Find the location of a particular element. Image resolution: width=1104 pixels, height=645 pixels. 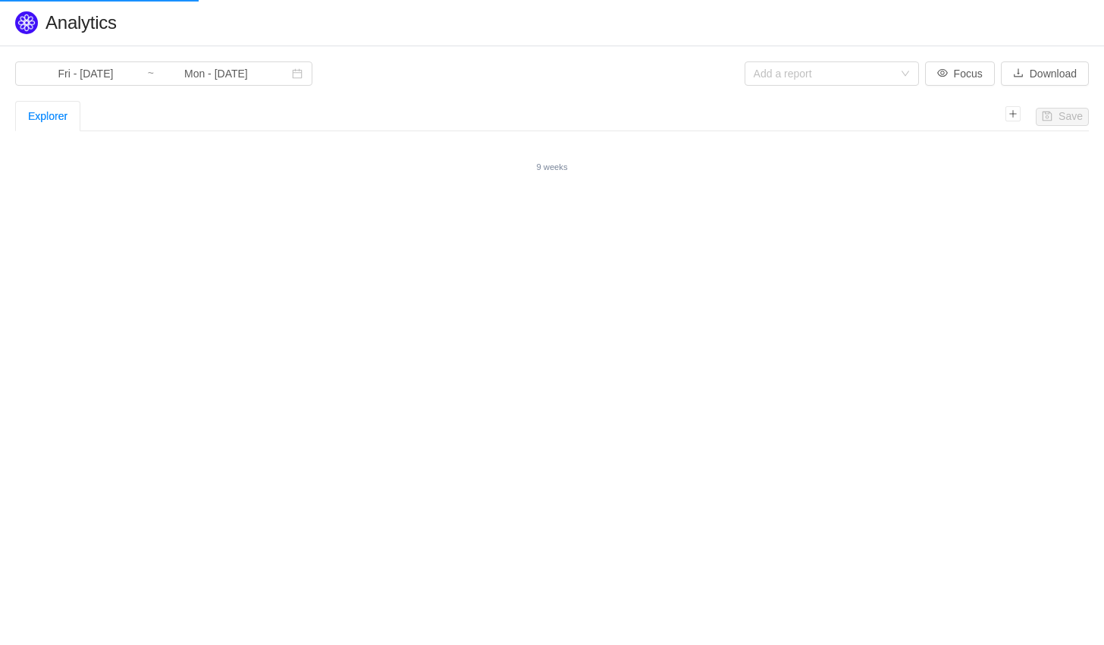

div: Add a report is located at coordinates (824, 74).